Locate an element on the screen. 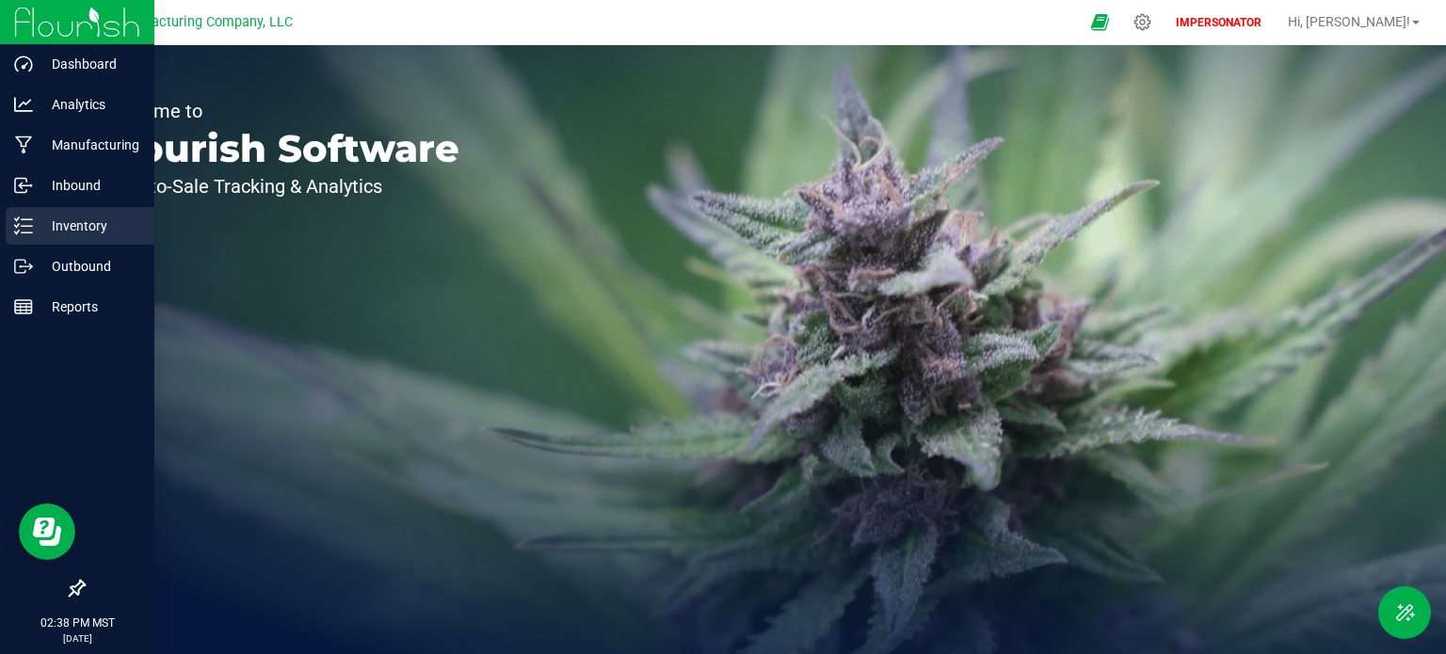 The height and width of the screenshot is (654, 1446). p: Analytics is located at coordinates (89, 104).